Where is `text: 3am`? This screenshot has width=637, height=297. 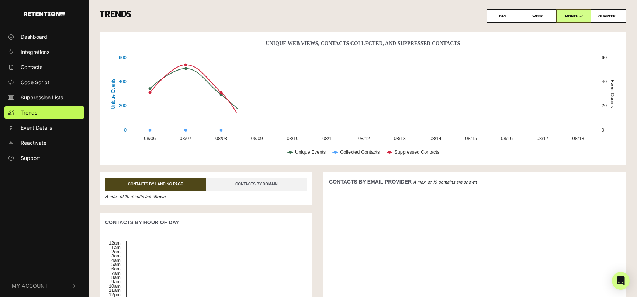 text: 3am is located at coordinates (116, 255).